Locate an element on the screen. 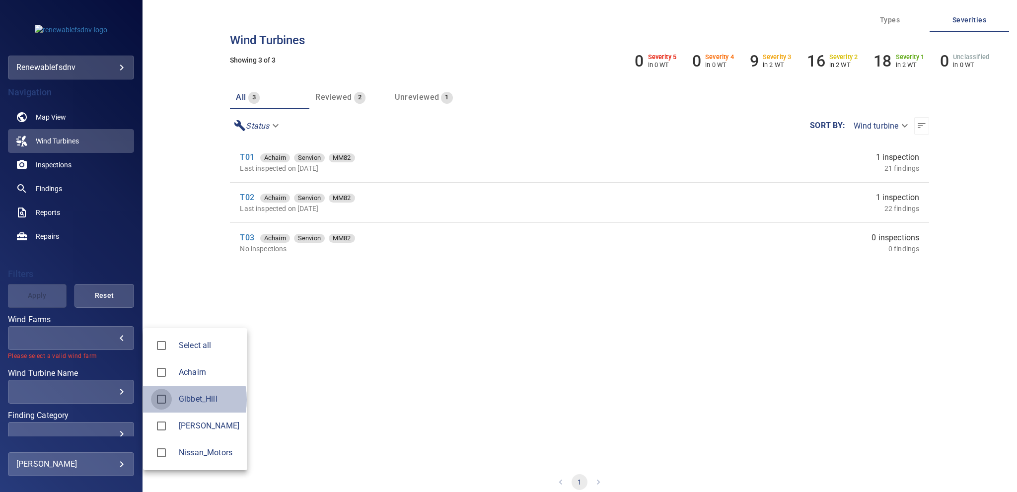 The height and width of the screenshot is (492, 1017). div: Wind Farms Lochhead is located at coordinates (209, 426).